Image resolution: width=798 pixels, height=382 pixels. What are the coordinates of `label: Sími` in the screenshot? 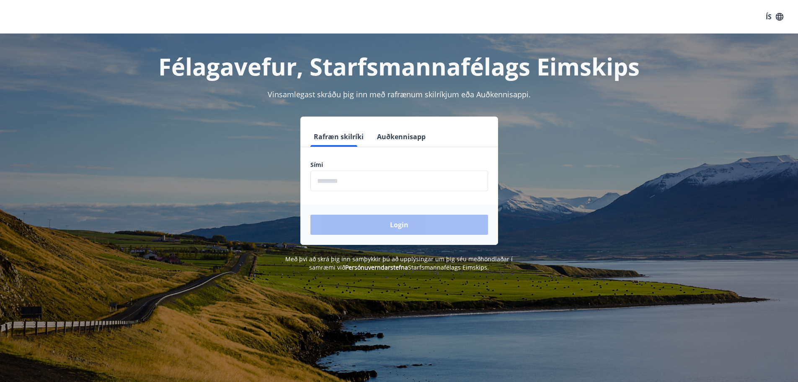 It's located at (399, 165).